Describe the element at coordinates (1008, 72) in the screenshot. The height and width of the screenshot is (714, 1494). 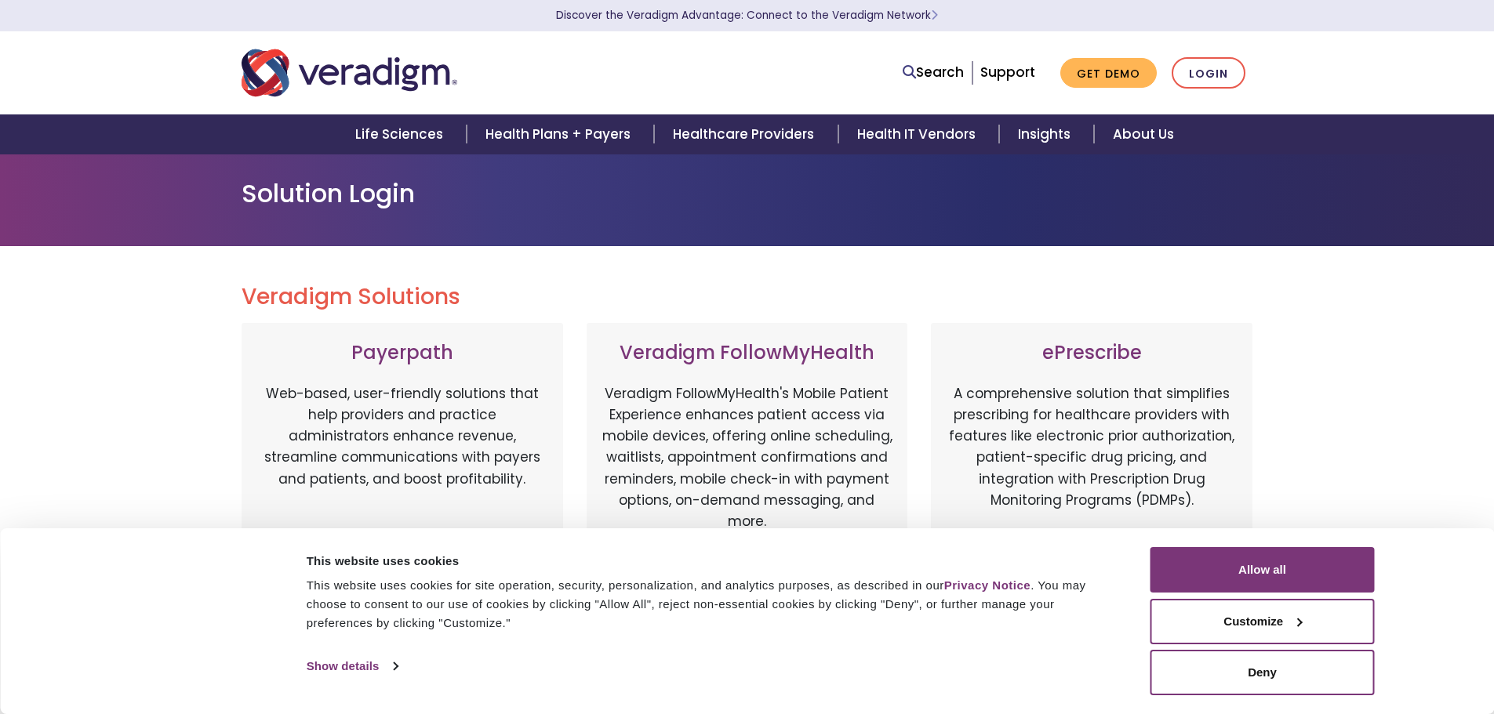
I see `a: Support` at that location.